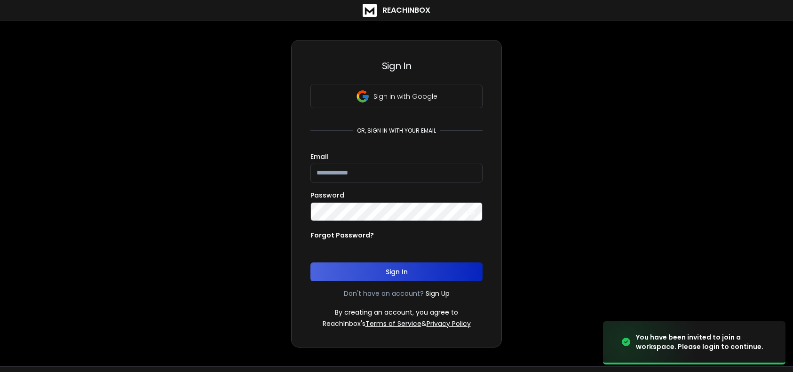  Describe the element at coordinates (396, 10) in the screenshot. I see `a: ReachInbox` at that location.